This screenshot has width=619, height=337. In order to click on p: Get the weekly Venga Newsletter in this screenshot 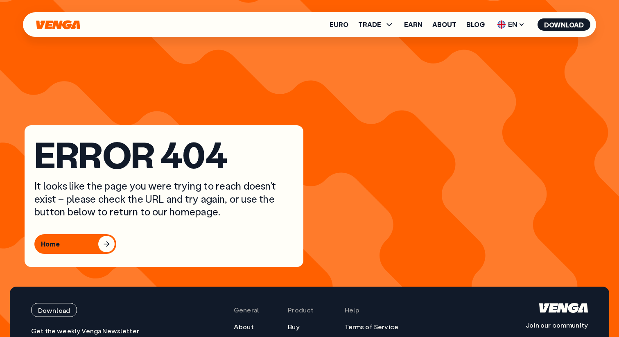, I will do `click(87, 331)`.